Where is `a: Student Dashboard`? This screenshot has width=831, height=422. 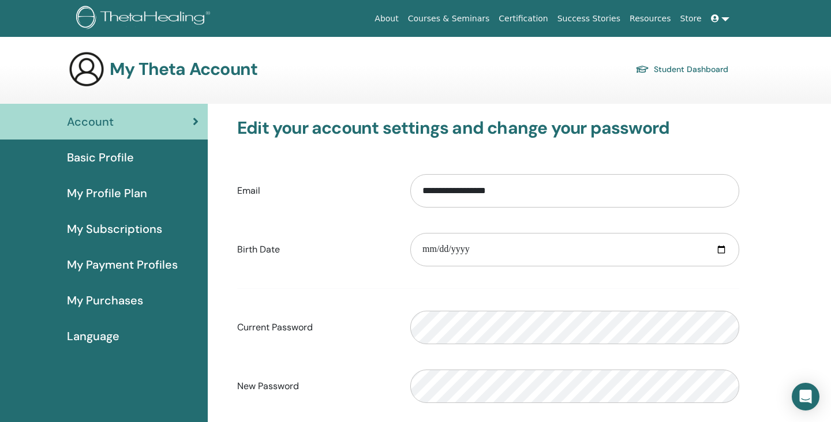
a: Student Dashboard is located at coordinates (681, 69).